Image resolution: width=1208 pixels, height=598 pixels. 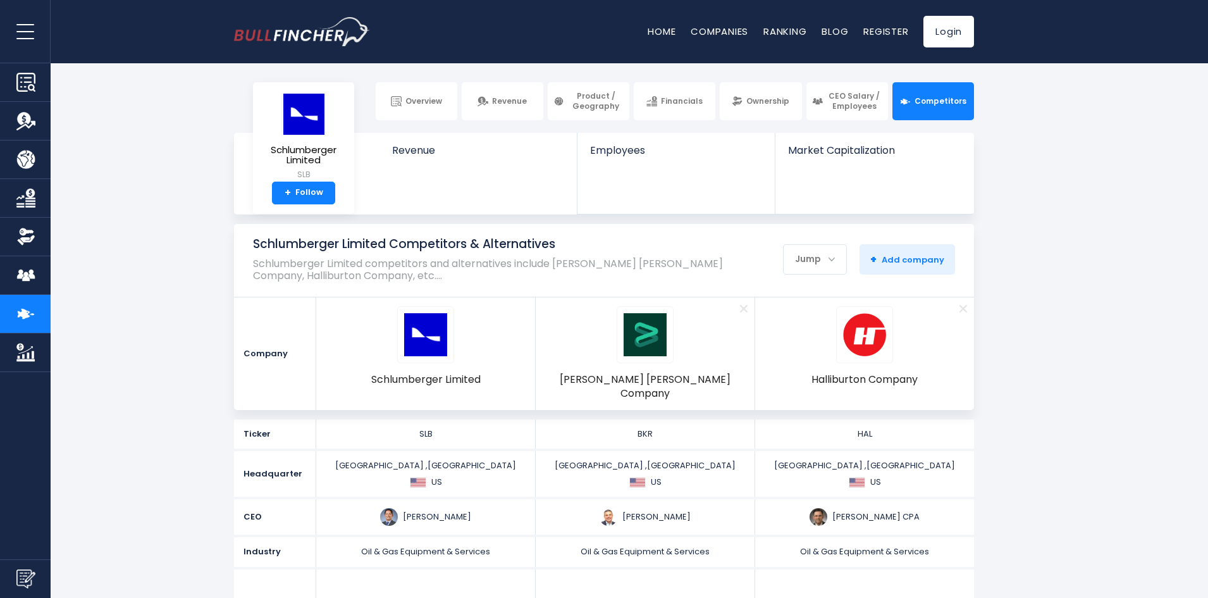 I want to click on span: CEO Salary / Employees, so click(x=855, y=101).